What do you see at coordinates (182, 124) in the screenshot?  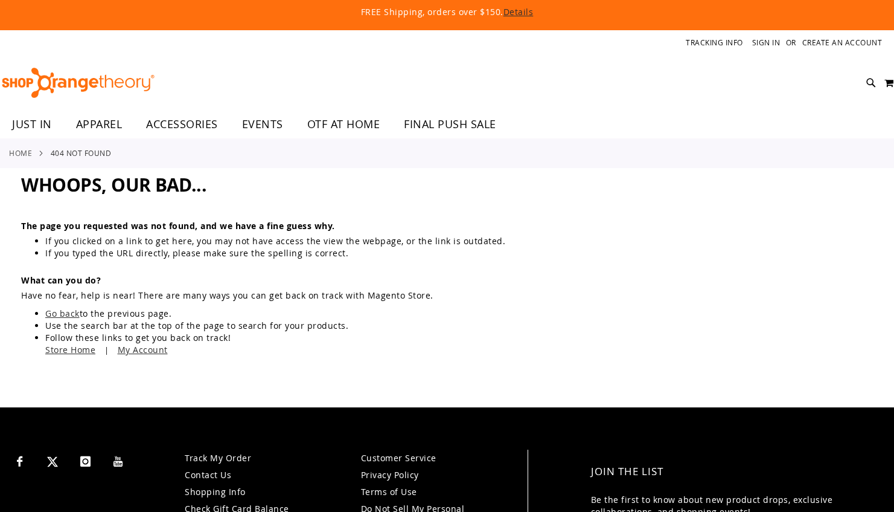 I see `a: ACCESSORIES` at bounding box center [182, 124].